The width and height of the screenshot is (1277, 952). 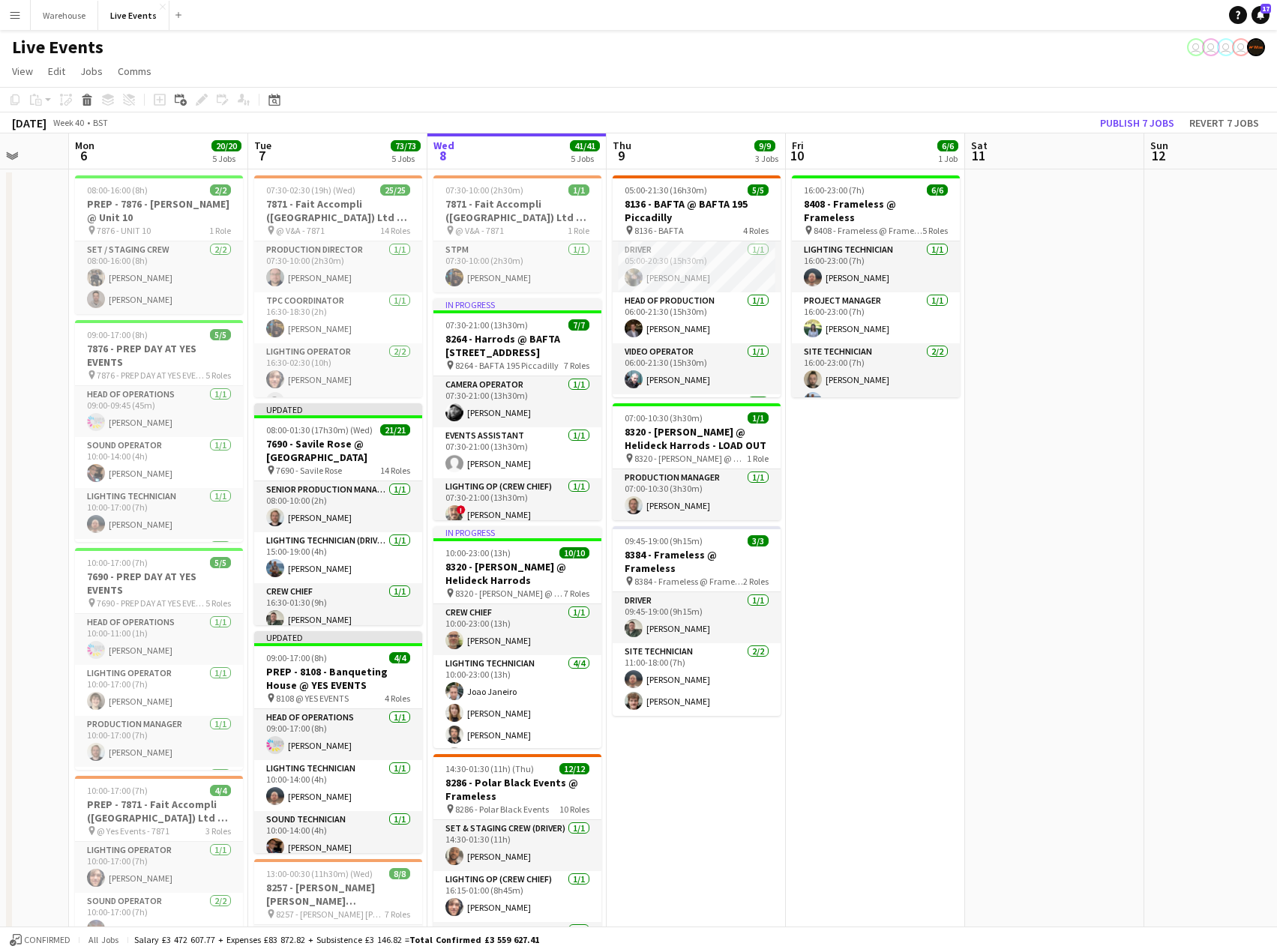 What do you see at coordinates (133, 15) in the screenshot?
I see `button: Live Events` at bounding box center [133, 15].